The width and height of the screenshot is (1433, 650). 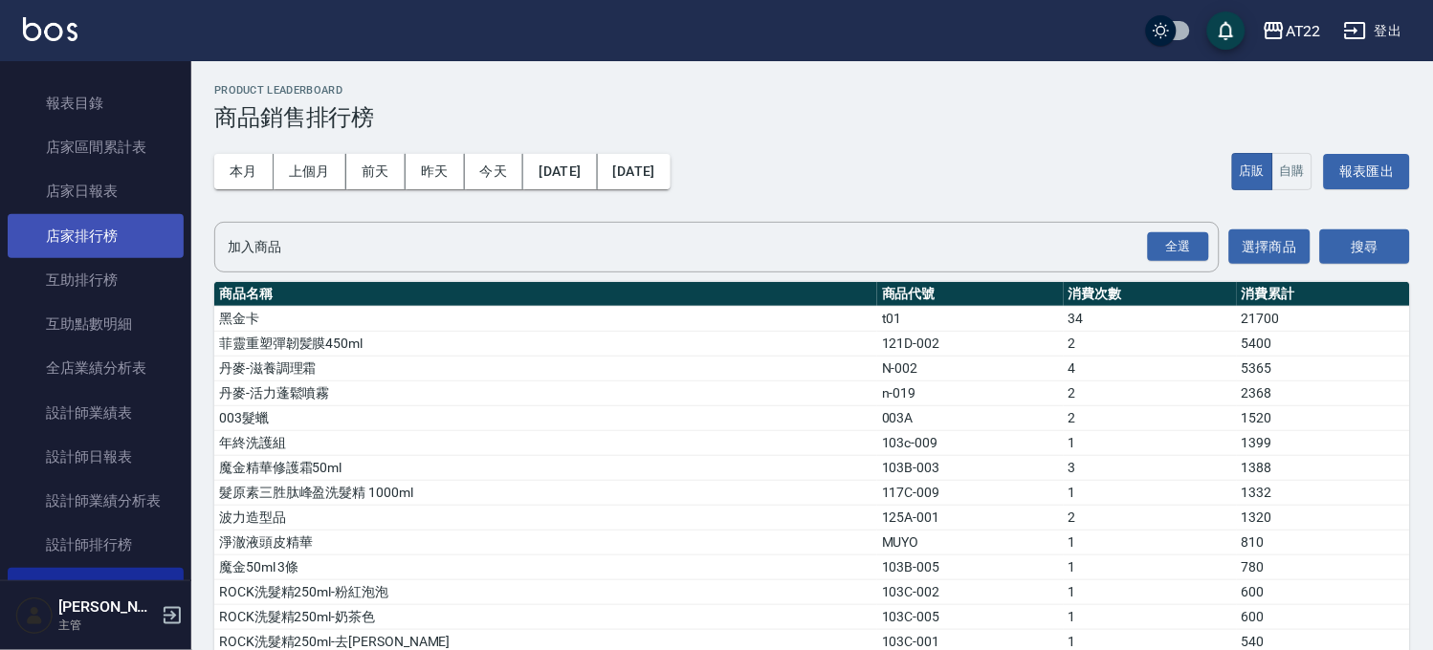 What do you see at coordinates (545, 368) in the screenshot?
I see `td: 丹麥-滋養調理霜` at bounding box center [545, 368].